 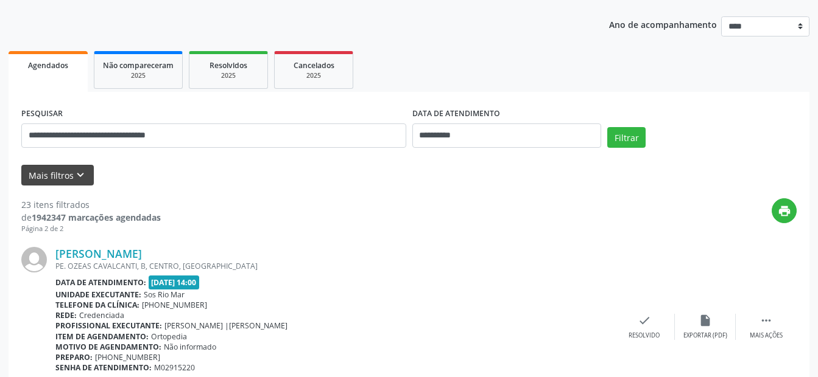 What do you see at coordinates (103, 368) in the screenshot?
I see `b: Senha de atendimento:` at bounding box center [103, 368].